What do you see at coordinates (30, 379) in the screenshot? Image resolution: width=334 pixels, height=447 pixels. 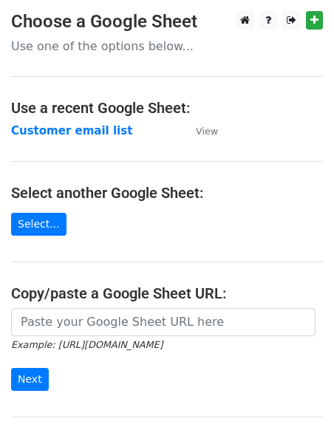 I see `input: Next` at bounding box center [30, 379].